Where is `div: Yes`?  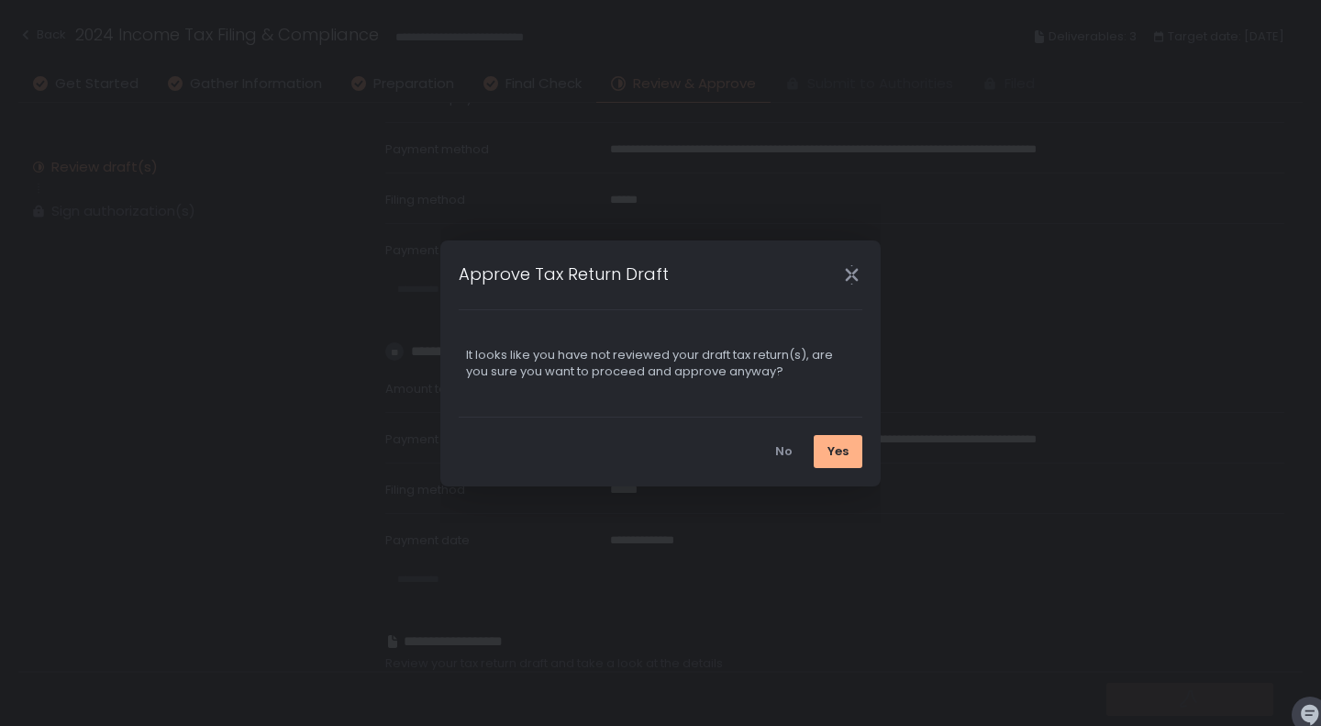 div: Yes is located at coordinates (838, 451).